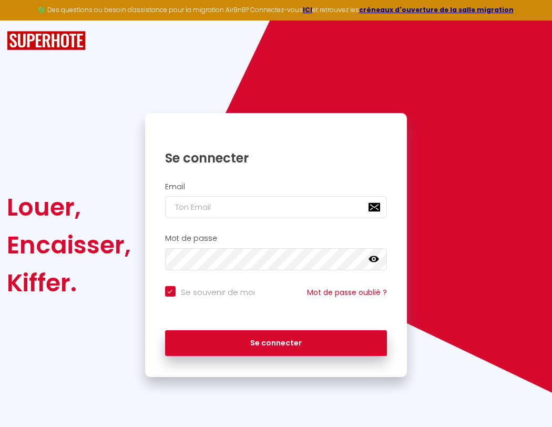 The width and height of the screenshot is (552, 427). What do you see at coordinates (436, 9) in the screenshot?
I see `strong: créneaux d'ouverture de la salle migration` at bounding box center [436, 9].